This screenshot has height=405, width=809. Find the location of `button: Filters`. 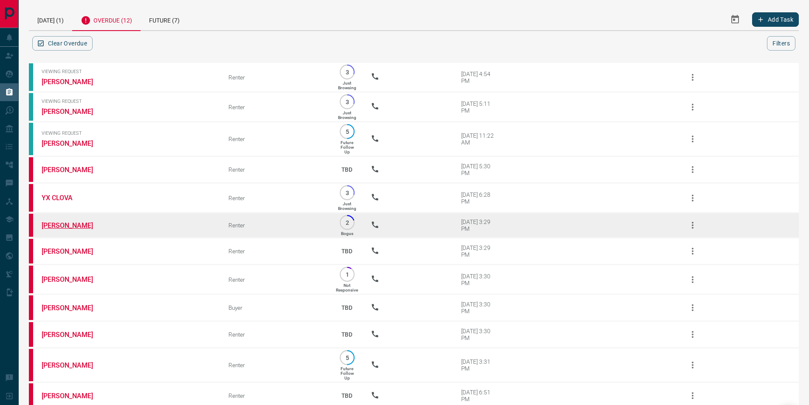

button: Filters is located at coordinates (781, 43).